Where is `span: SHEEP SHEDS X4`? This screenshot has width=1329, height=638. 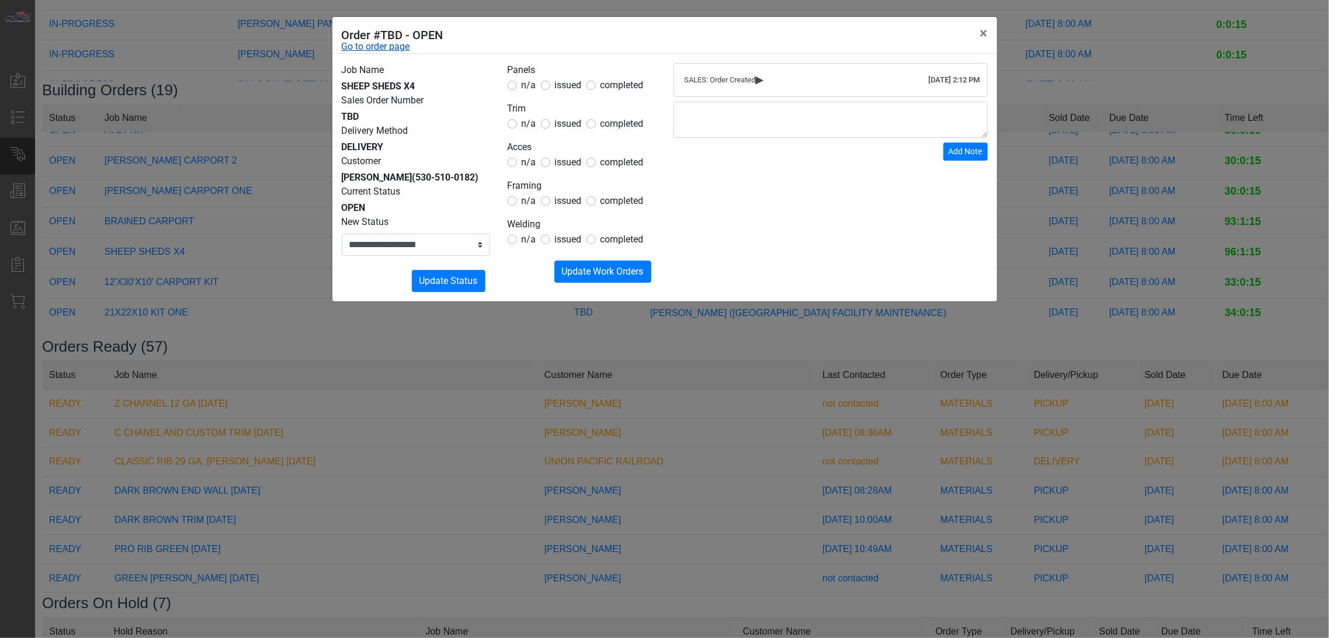 span: SHEEP SHEDS X4 is located at coordinates (378, 86).